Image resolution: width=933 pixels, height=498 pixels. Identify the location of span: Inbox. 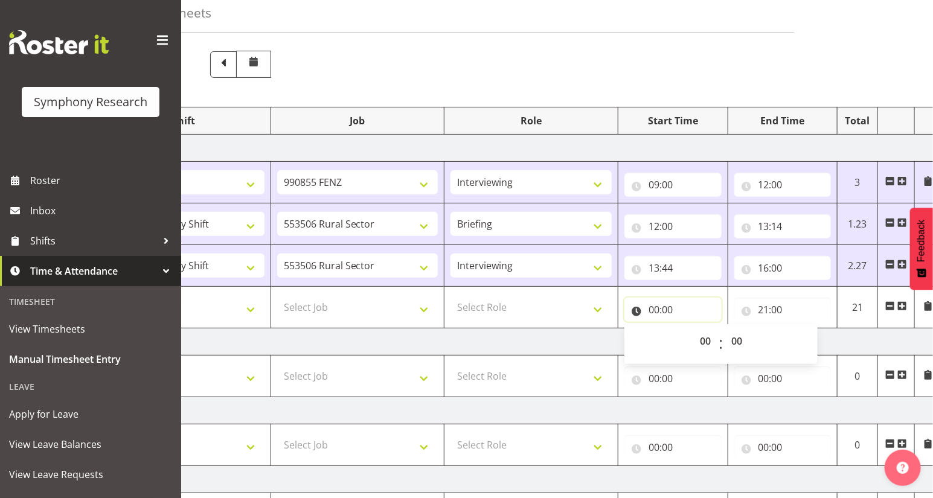
(103, 211).